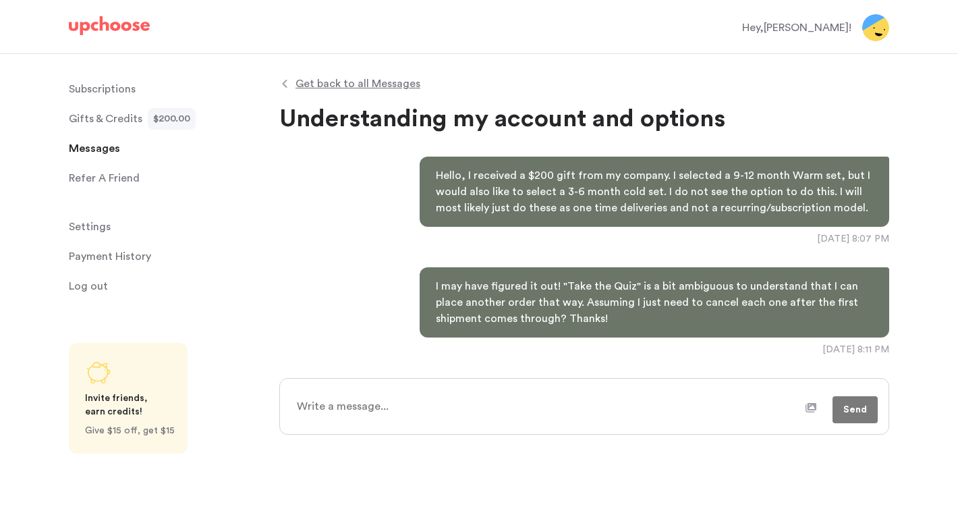 This screenshot has height=509, width=958. What do you see at coordinates (104, 178) in the screenshot?
I see `p: Refer A Friend` at bounding box center [104, 178].